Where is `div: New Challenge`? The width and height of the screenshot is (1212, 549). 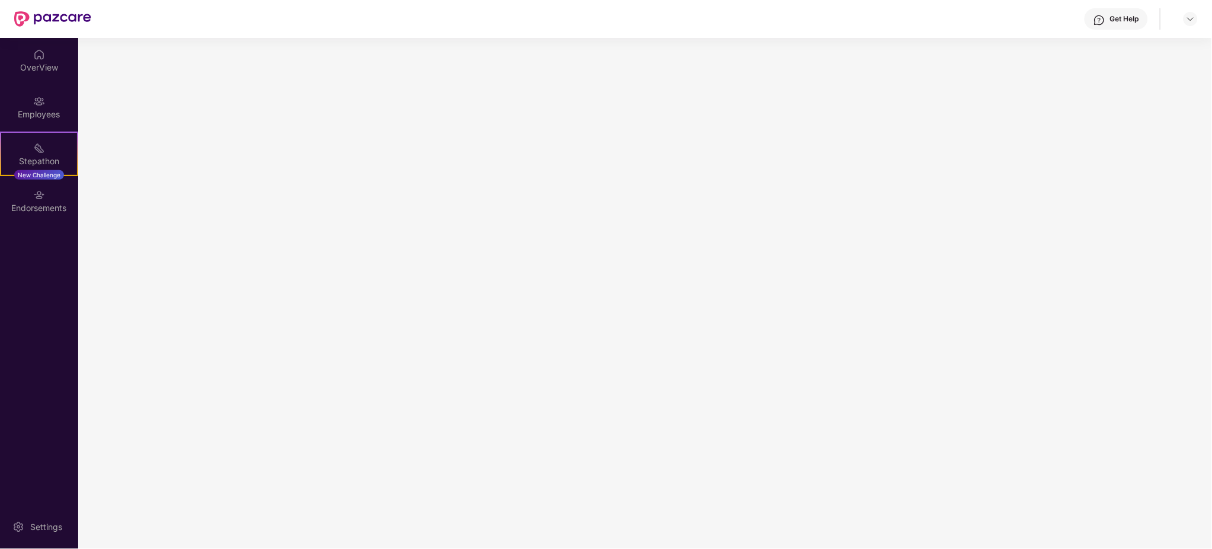 div: New Challenge is located at coordinates (39, 175).